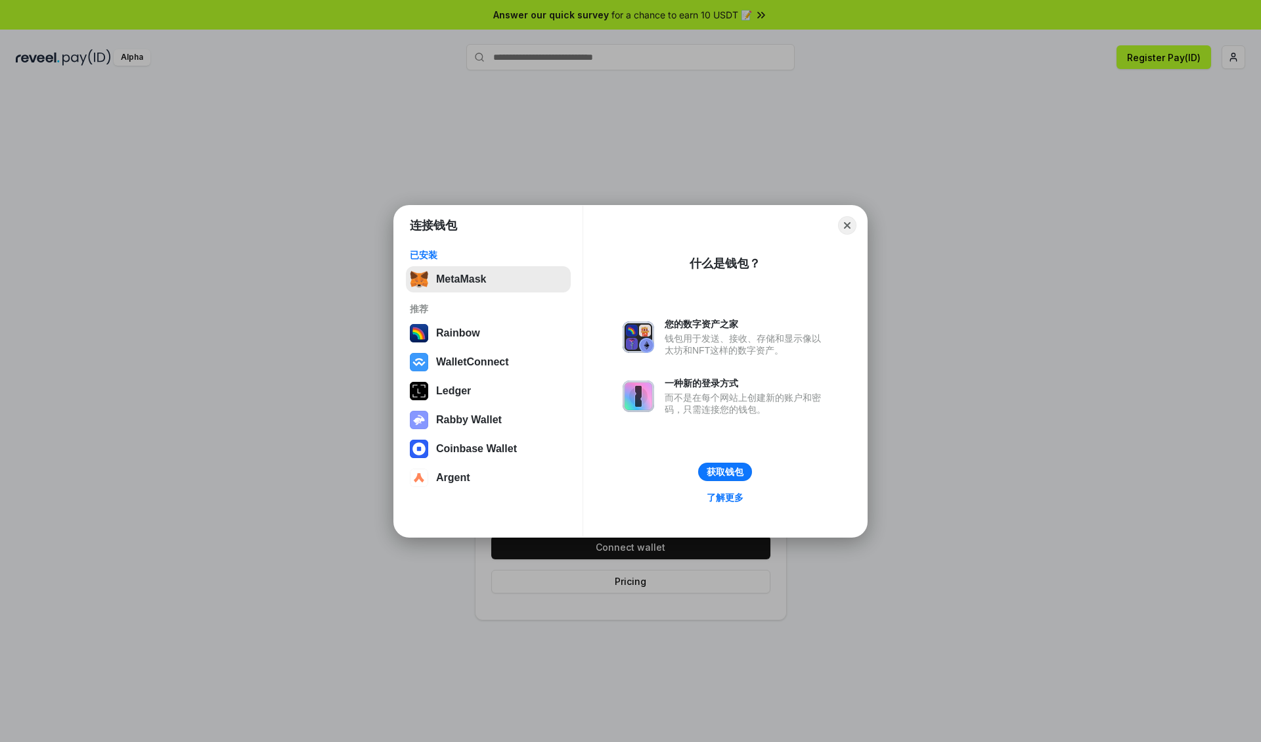  I want to click on button: Ledger, so click(488, 391).